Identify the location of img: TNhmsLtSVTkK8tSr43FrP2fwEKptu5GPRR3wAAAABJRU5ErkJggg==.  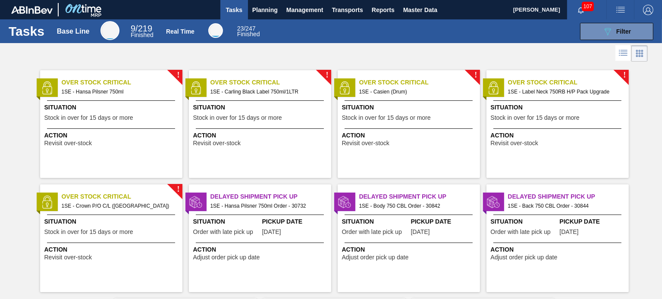
(32, 10).